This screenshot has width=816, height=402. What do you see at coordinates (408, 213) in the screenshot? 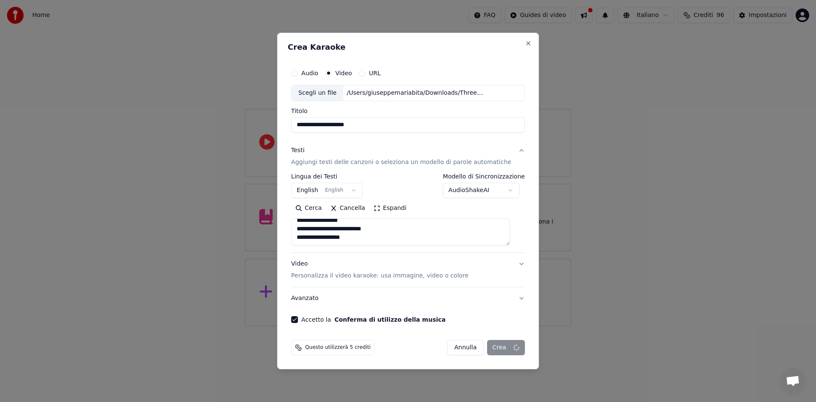
I see `div: TestiAggiungi testi delle canzoni o seleziona un modello di parole automatiche` at bounding box center [408, 213].